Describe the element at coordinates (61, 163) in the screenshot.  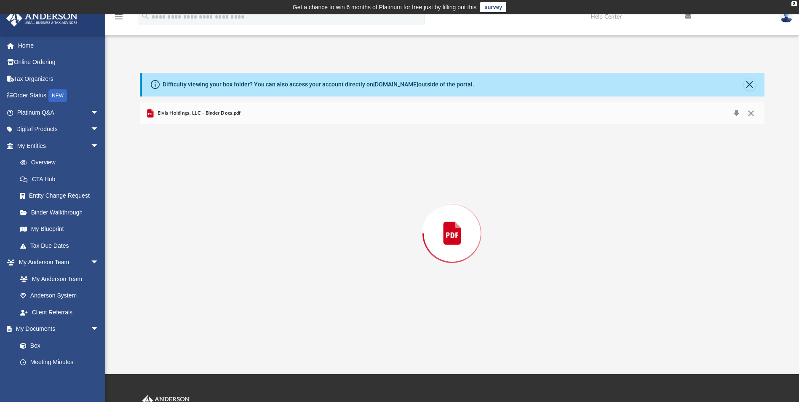
I see `a: Overview` at that location.